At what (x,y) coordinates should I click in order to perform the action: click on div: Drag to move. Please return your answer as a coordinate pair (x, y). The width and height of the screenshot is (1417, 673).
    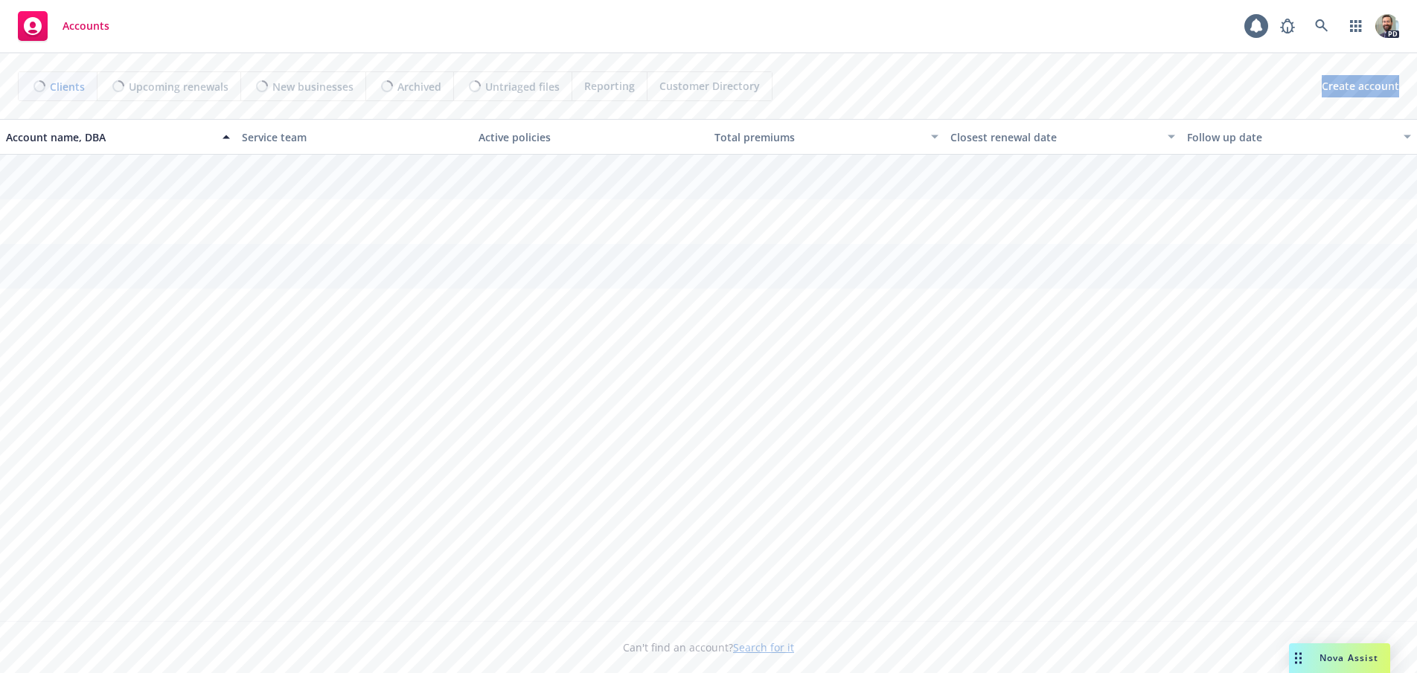
    Looking at the image, I should click on (1297, 658).